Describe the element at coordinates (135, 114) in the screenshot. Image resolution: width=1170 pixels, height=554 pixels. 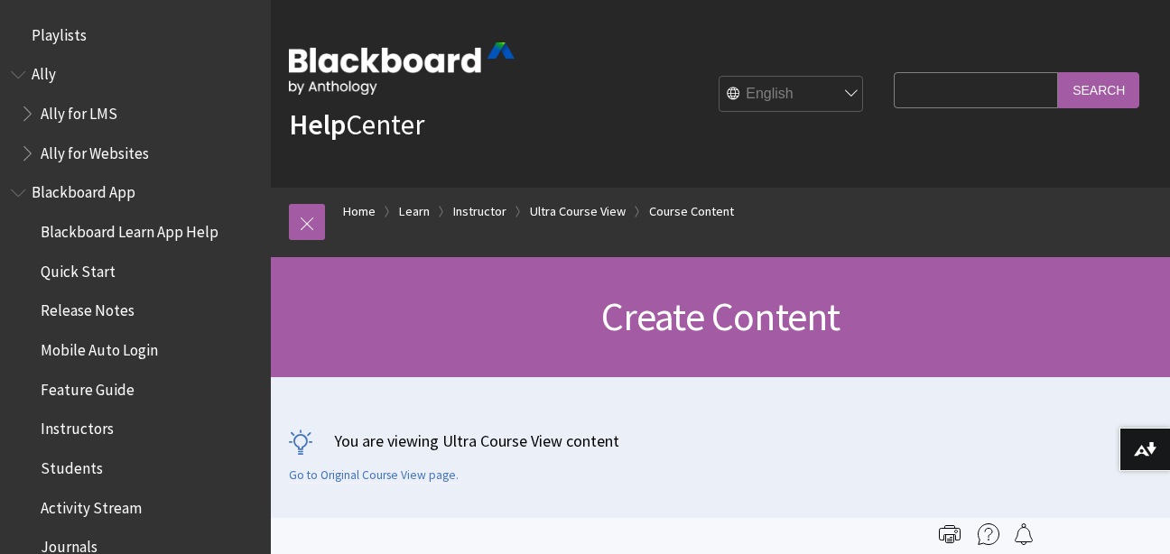
I see `nav: Book outline for Anthology Ally Help` at that location.